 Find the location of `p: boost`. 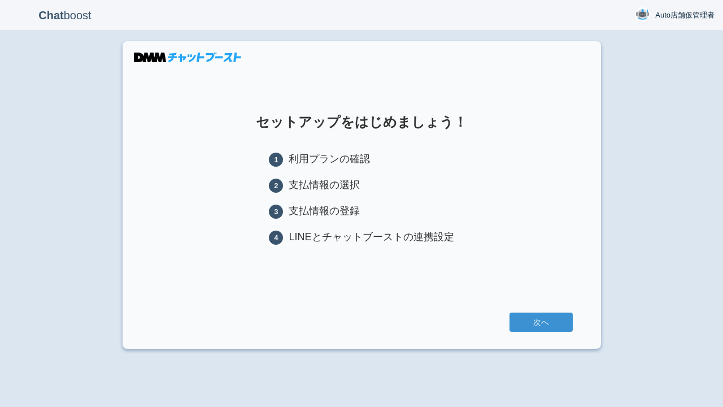

p: boost is located at coordinates (65, 15).